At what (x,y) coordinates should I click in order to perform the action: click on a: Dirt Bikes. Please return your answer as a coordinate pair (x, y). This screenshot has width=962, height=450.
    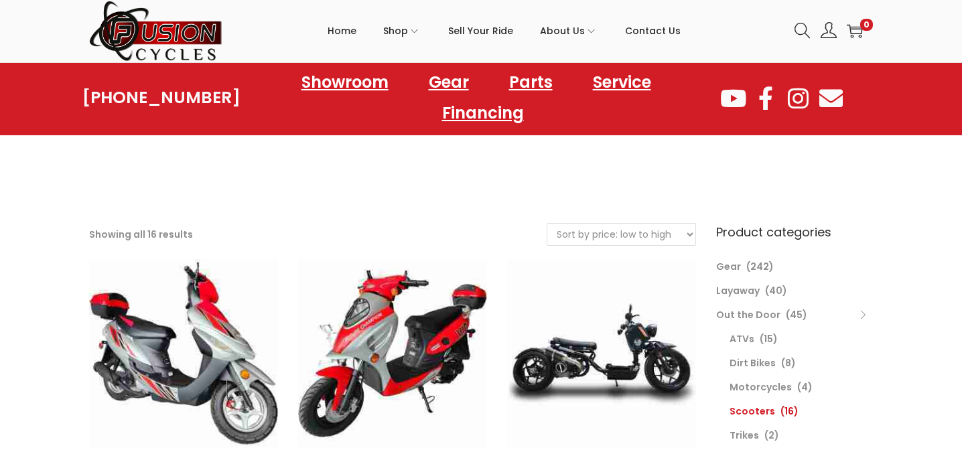
    Looking at the image, I should click on (753, 363).